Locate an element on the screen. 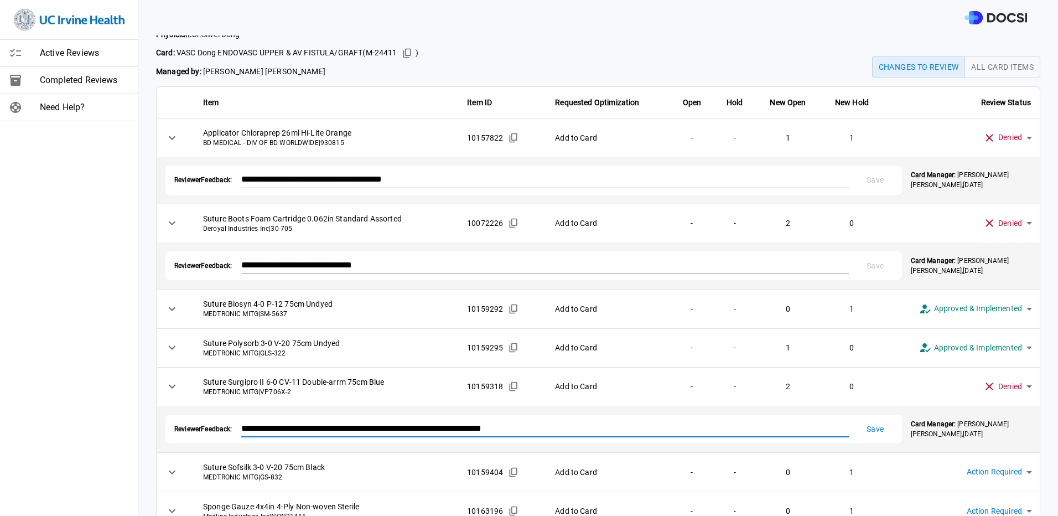 Image resolution: width=1058 pixels, height=516 pixels. span: Suture Polysorb 3-0 V-20 75cm Undyed is located at coordinates (326, 343).